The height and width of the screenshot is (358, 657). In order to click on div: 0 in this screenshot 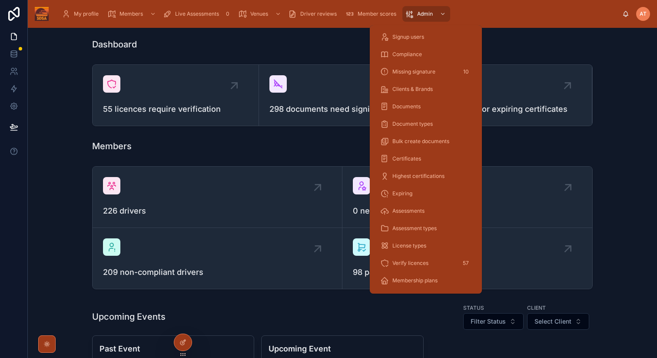, I will do `click(228, 14)`.